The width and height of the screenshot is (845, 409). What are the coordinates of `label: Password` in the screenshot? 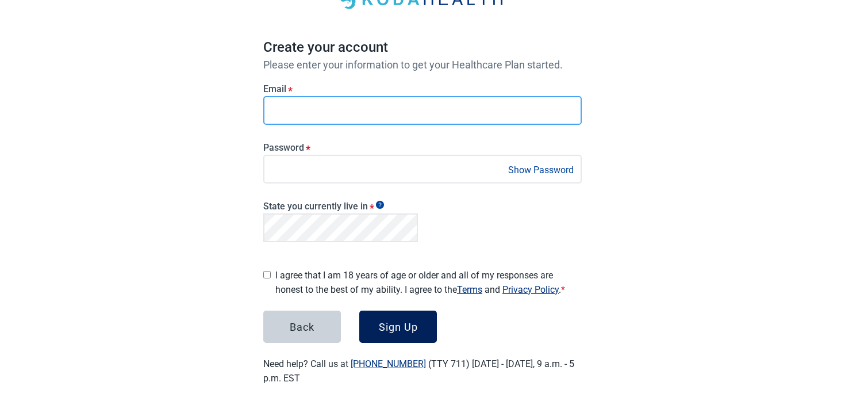 It's located at (422, 147).